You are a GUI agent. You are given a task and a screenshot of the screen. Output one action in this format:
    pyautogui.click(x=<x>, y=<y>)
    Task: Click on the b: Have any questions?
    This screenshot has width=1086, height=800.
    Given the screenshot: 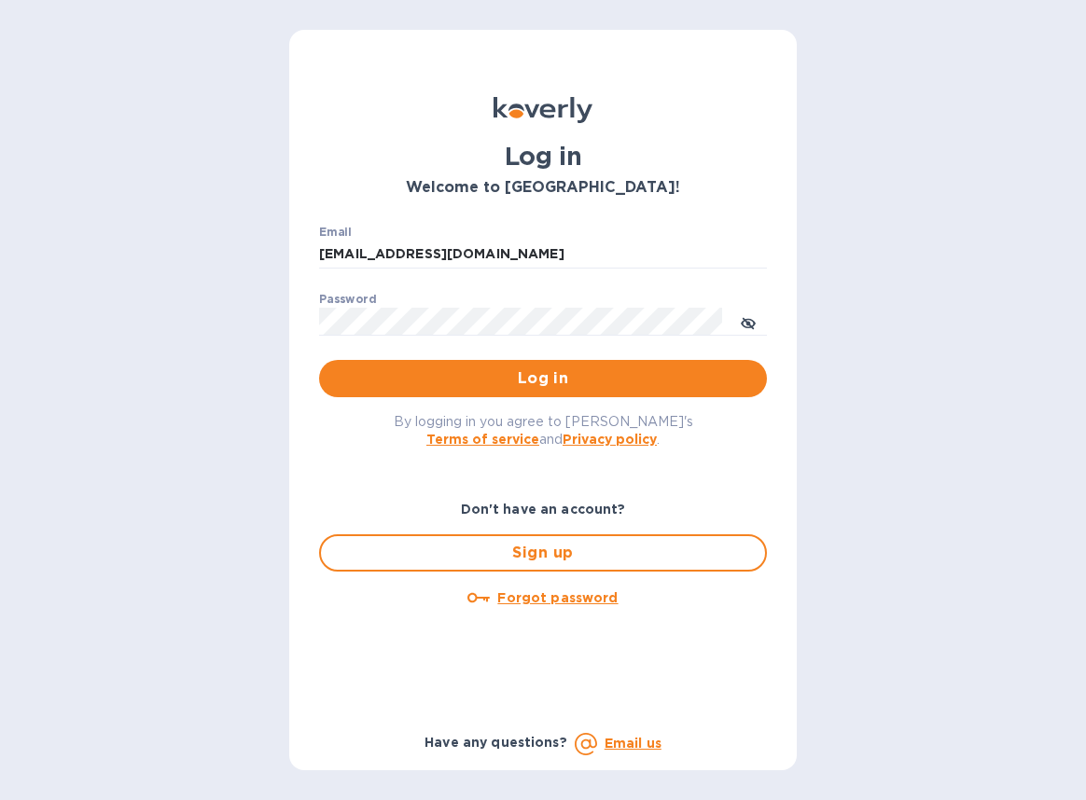 What is the action you would take?
    pyautogui.click(x=495, y=743)
    